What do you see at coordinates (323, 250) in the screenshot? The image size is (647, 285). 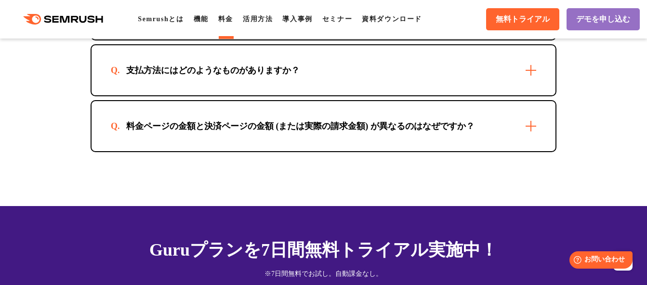 I see `div: Guruプランを7日間` at bounding box center [323, 250].